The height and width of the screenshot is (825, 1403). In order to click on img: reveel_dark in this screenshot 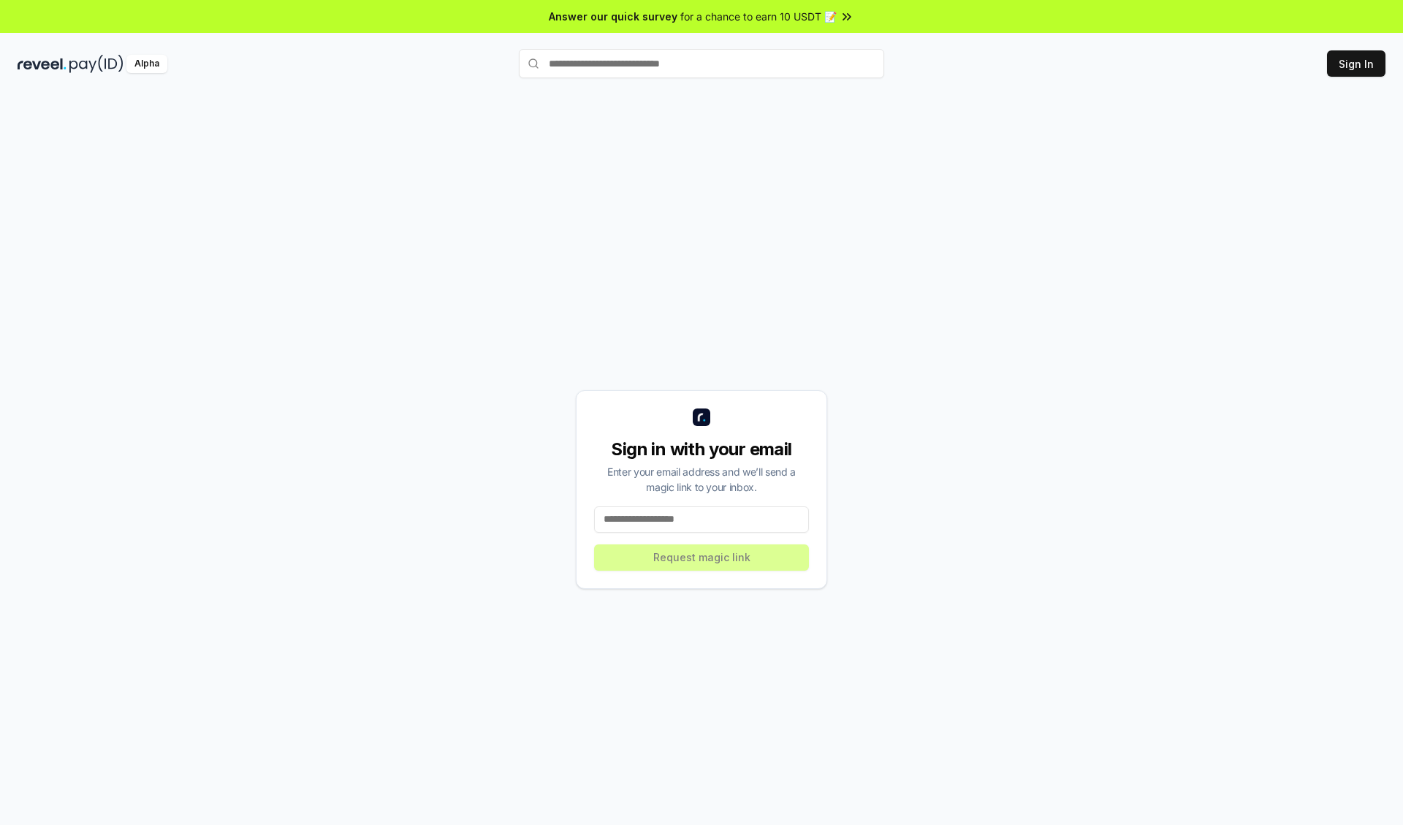, I will do `click(42, 64)`.